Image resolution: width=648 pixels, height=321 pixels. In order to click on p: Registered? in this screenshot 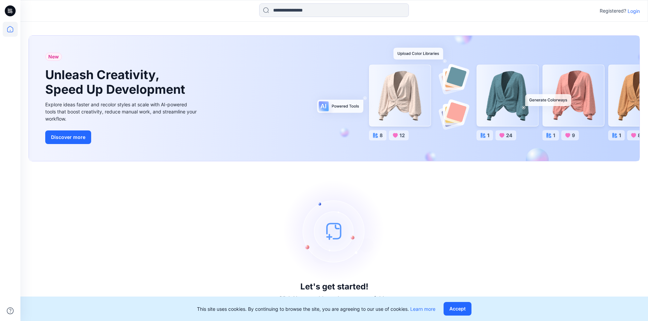, I will do `click(613, 11)`.